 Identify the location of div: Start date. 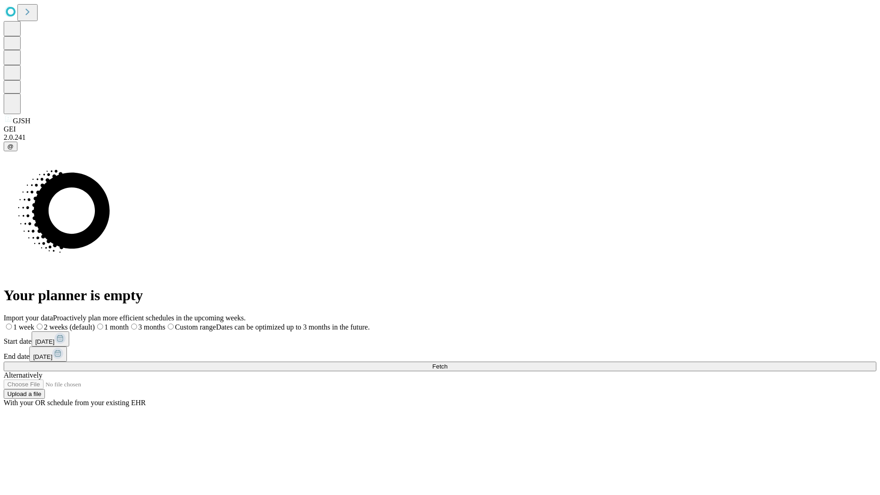
(440, 339).